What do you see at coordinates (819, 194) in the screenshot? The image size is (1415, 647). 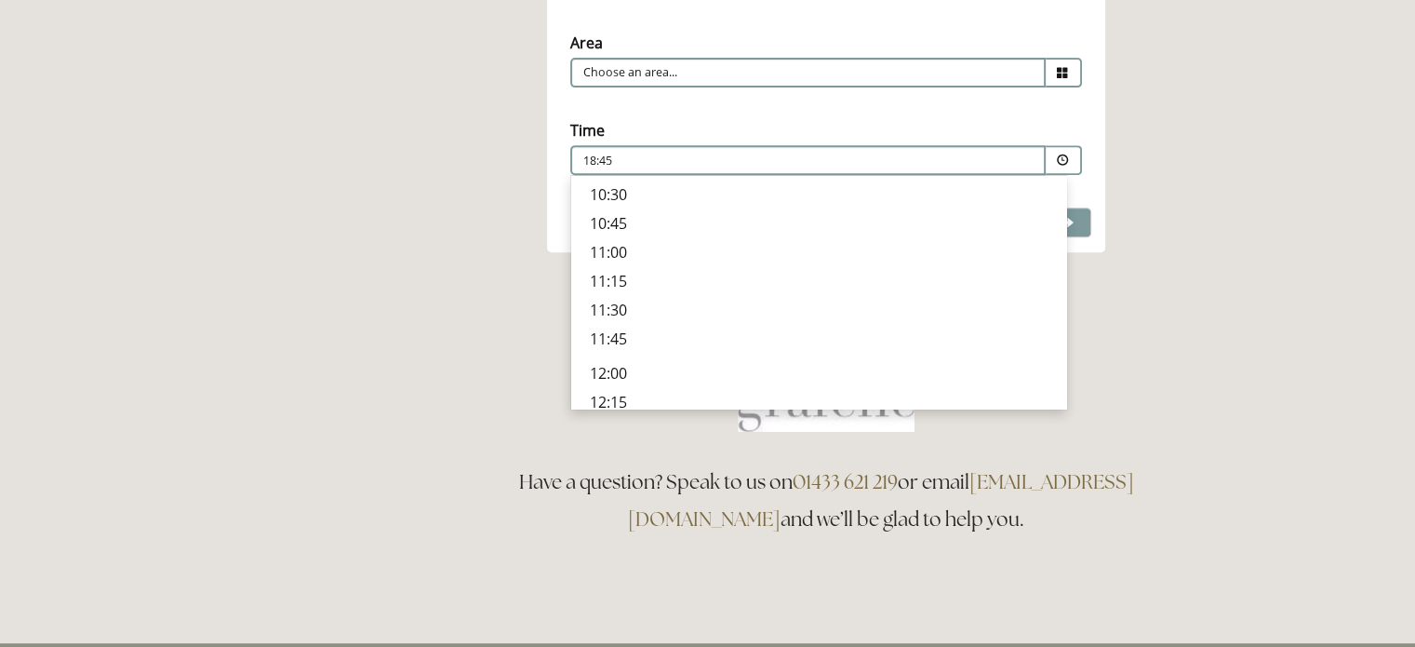 I see `p: 10:30` at bounding box center [819, 194].